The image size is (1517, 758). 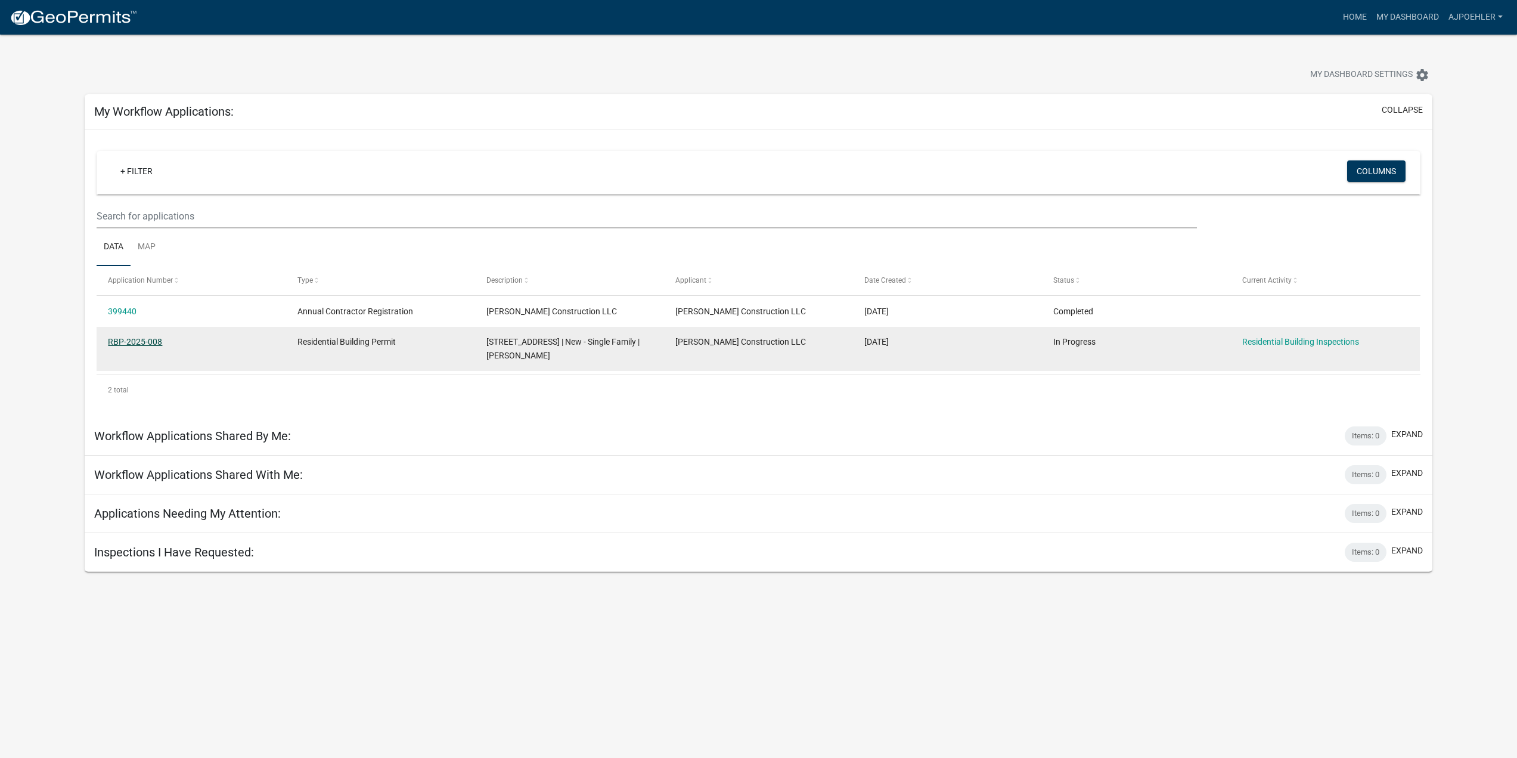 What do you see at coordinates (504, 280) in the screenshot?
I see `span: Description` at bounding box center [504, 280].